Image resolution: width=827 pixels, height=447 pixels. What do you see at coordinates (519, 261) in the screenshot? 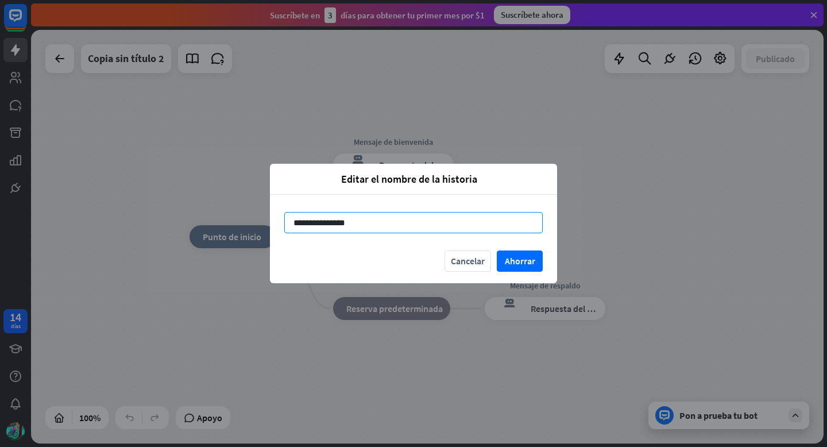
I see `button: Ahorrar` at bounding box center [519, 261].